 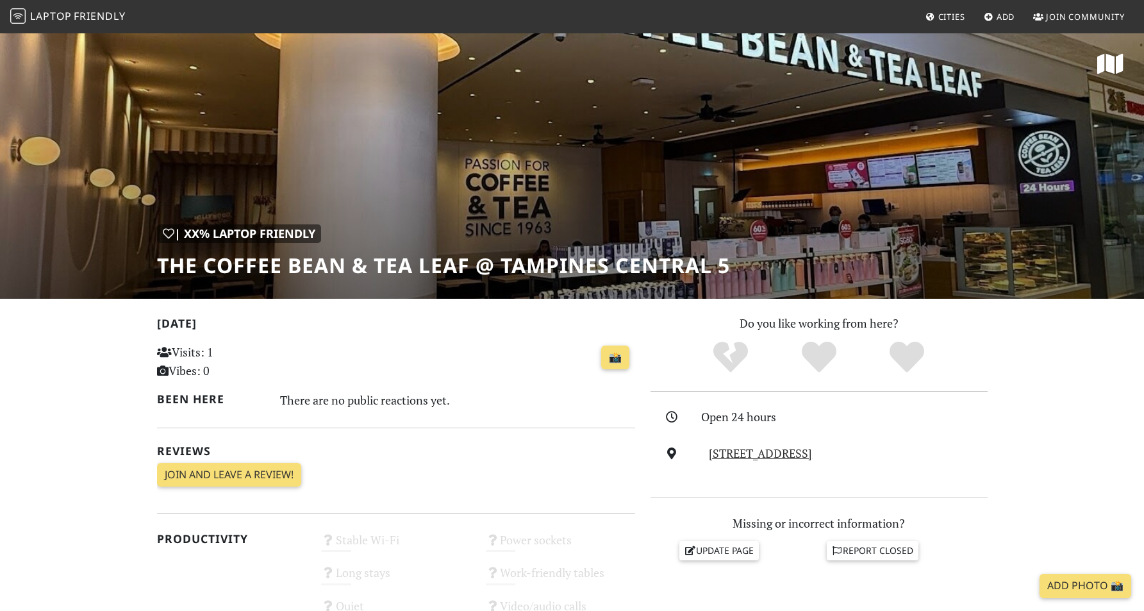 I want to click on img: LaptopFriendly, so click(x=18, y=16).